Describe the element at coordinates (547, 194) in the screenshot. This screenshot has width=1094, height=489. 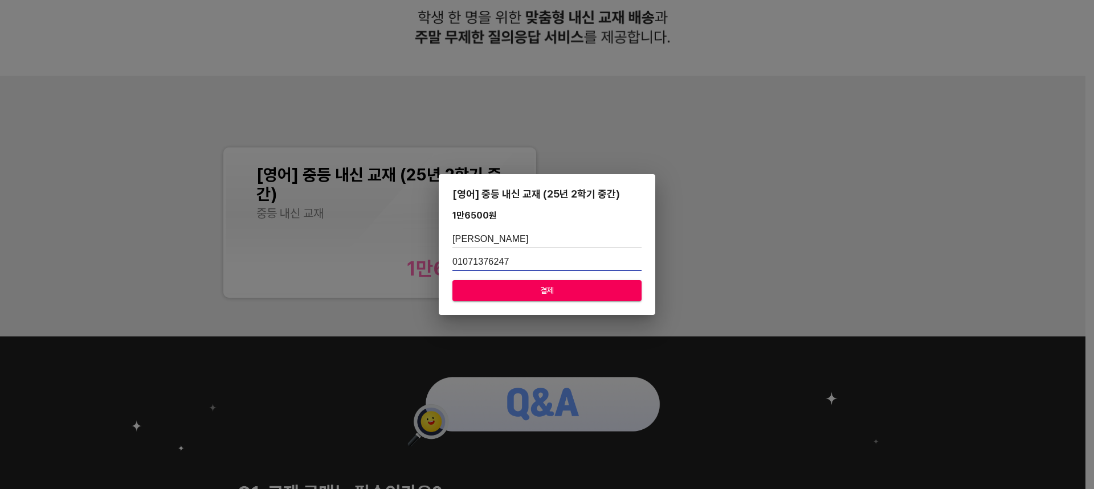
I see `div: [영어] 중등 내신 교재 (25년 2학기 중간)` at that location.